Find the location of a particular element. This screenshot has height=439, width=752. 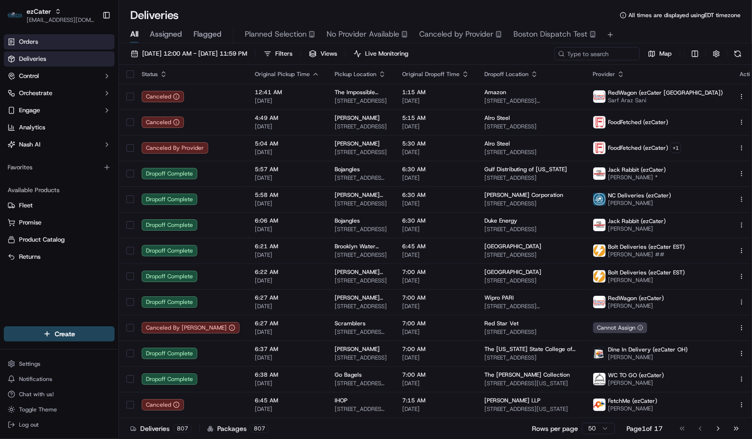

img: time_to_eat_nevada_logo is located at coordinates (599, 96).